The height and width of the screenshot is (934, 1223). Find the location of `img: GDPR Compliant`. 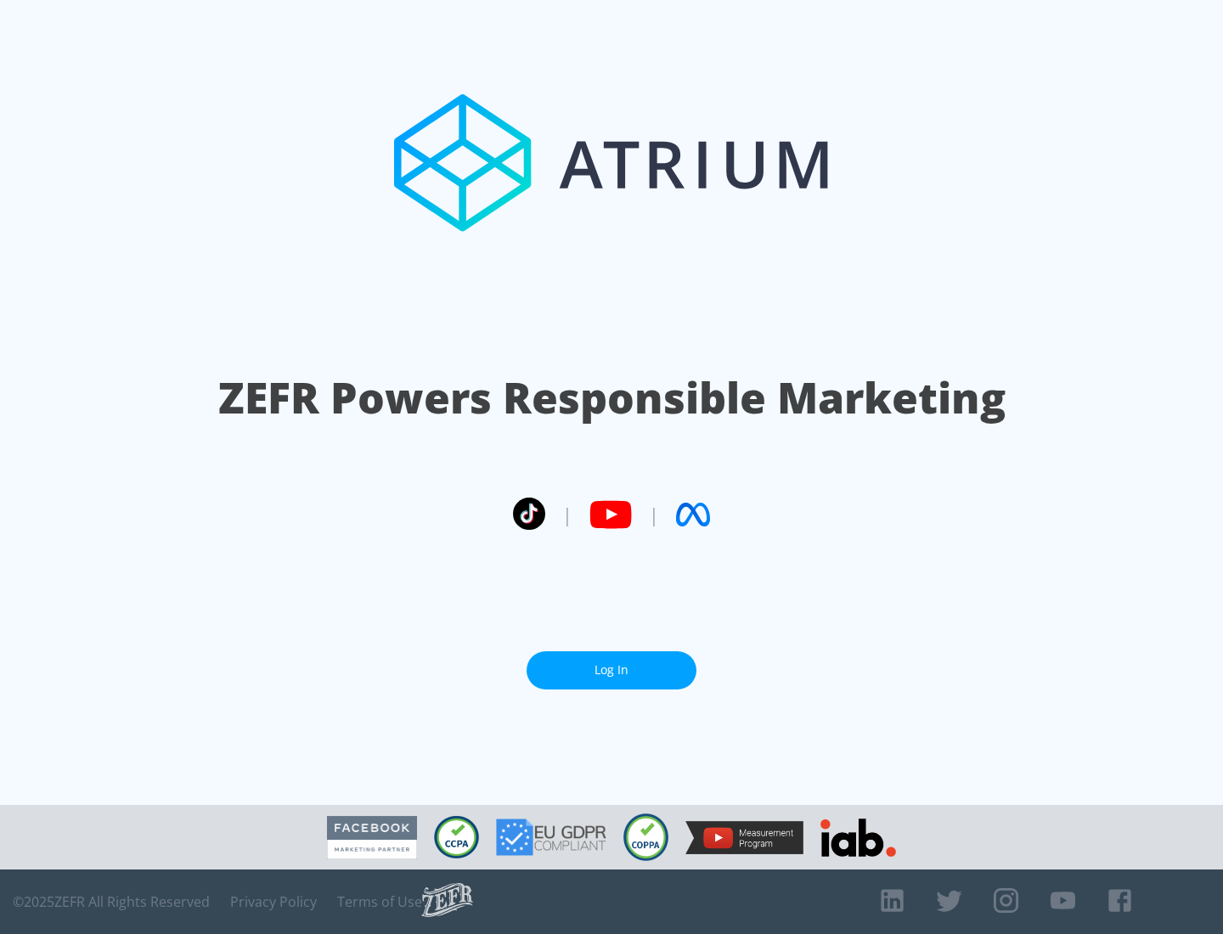

img: GDPR Compliant is located at coordinates (551, 837).